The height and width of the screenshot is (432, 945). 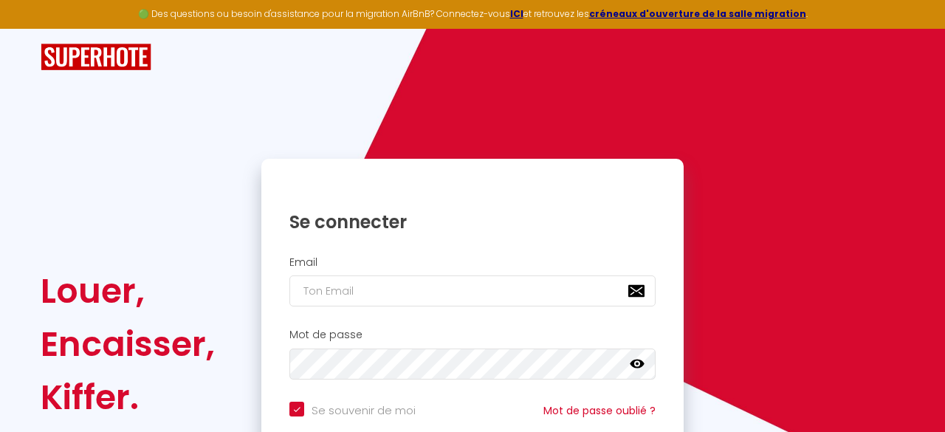 What do you see at coordinates (472, 334) in the screenshot?
I see `h2: Mot de passe` at bounding box center [472, 334].